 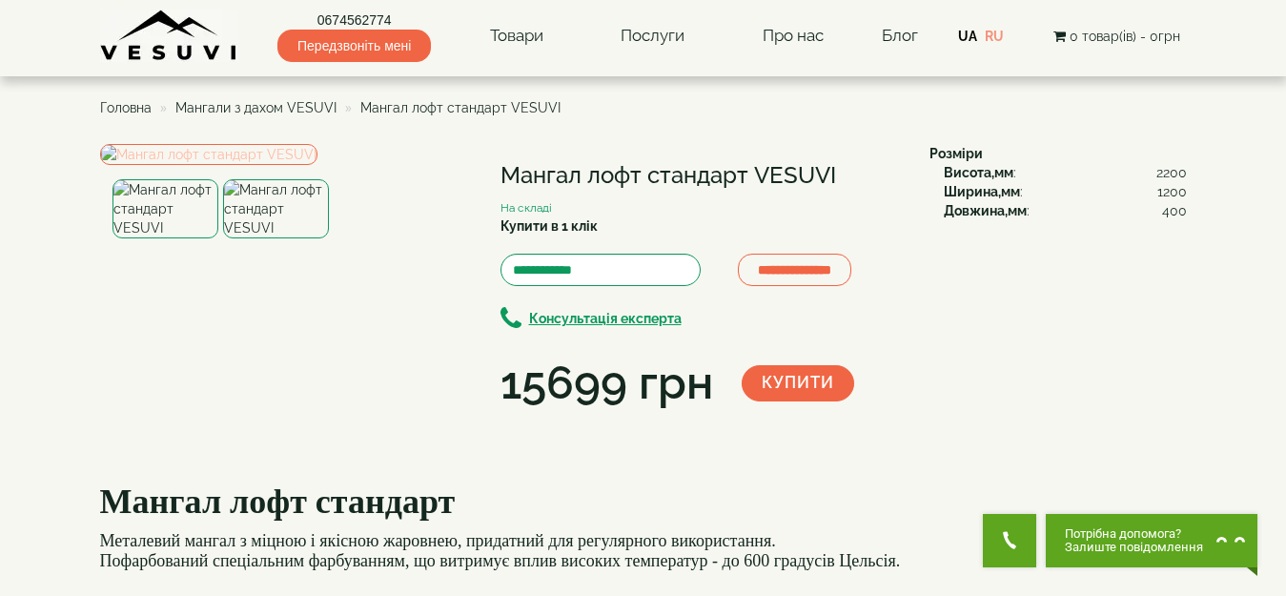 What do you see at coordinates (1010, 541) in the screenshot?
I see `button: Get Call button` at bounding box center [1010, 541].